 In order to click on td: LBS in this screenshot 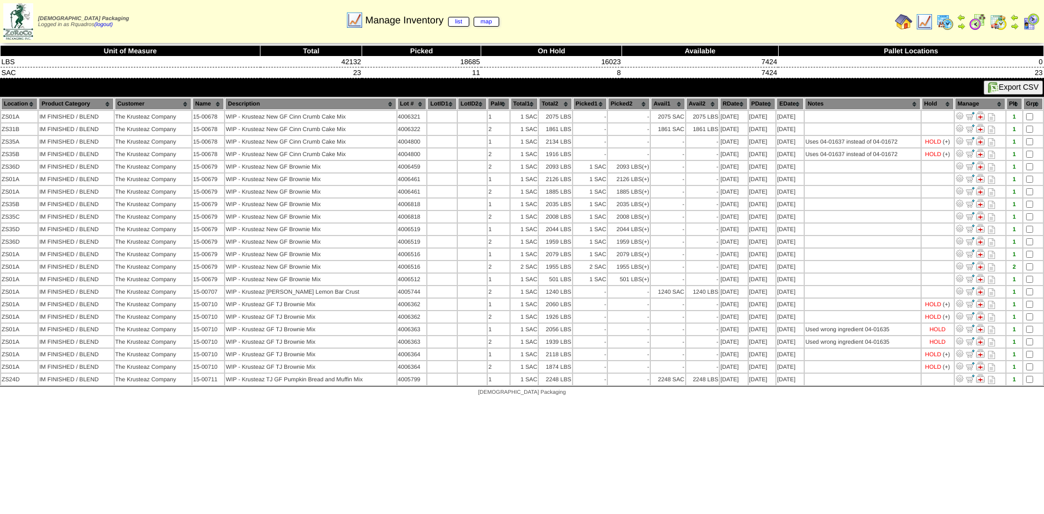, I will do `click(131, 62)`.